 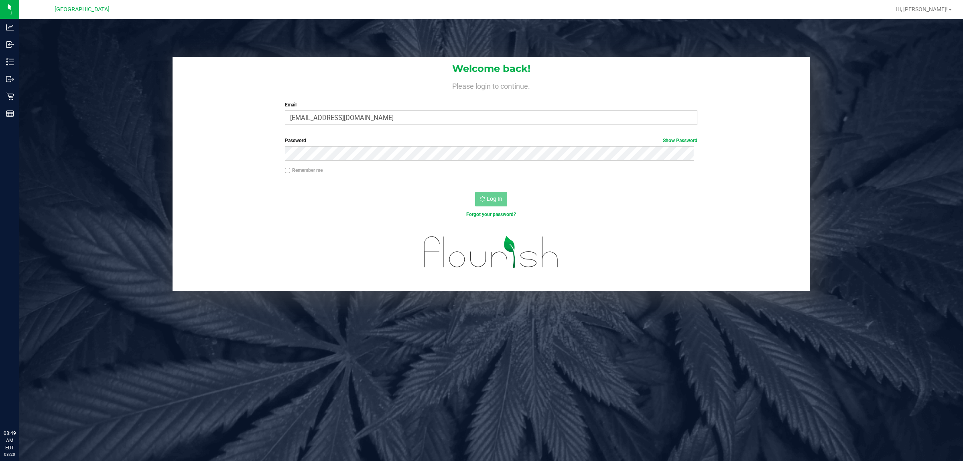 I want to click on inline-svg: Inventory, so click(x=10, y=62).